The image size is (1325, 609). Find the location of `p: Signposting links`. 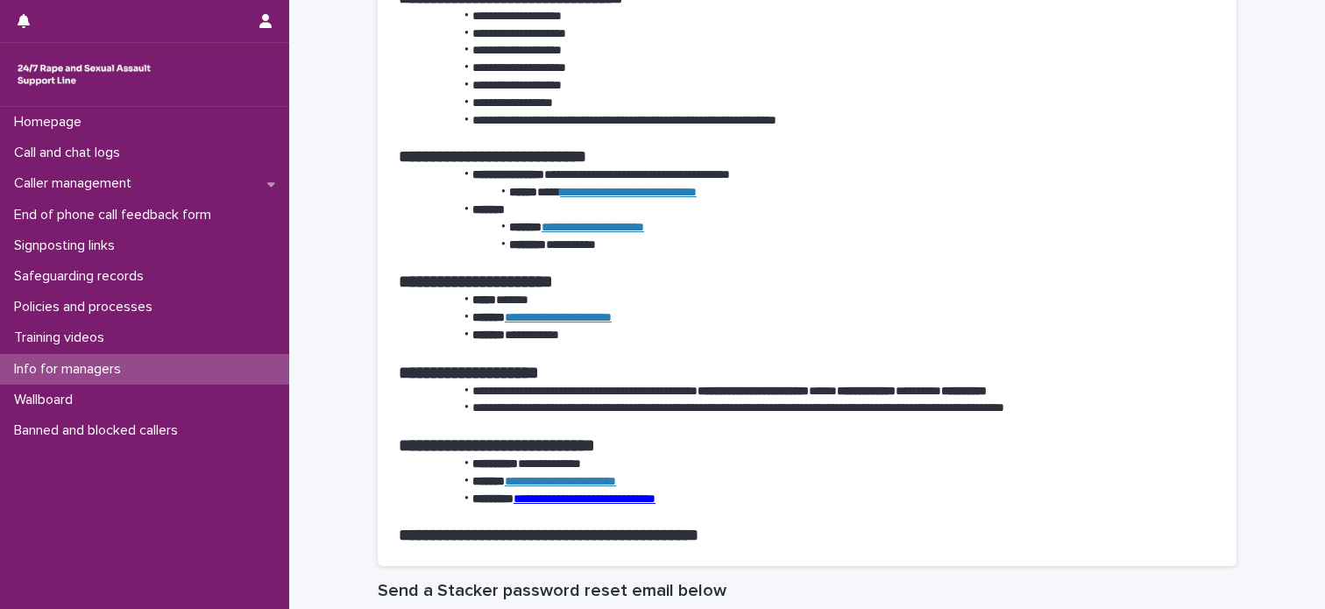

p: Signposting links is located at coordinates (67, 245).